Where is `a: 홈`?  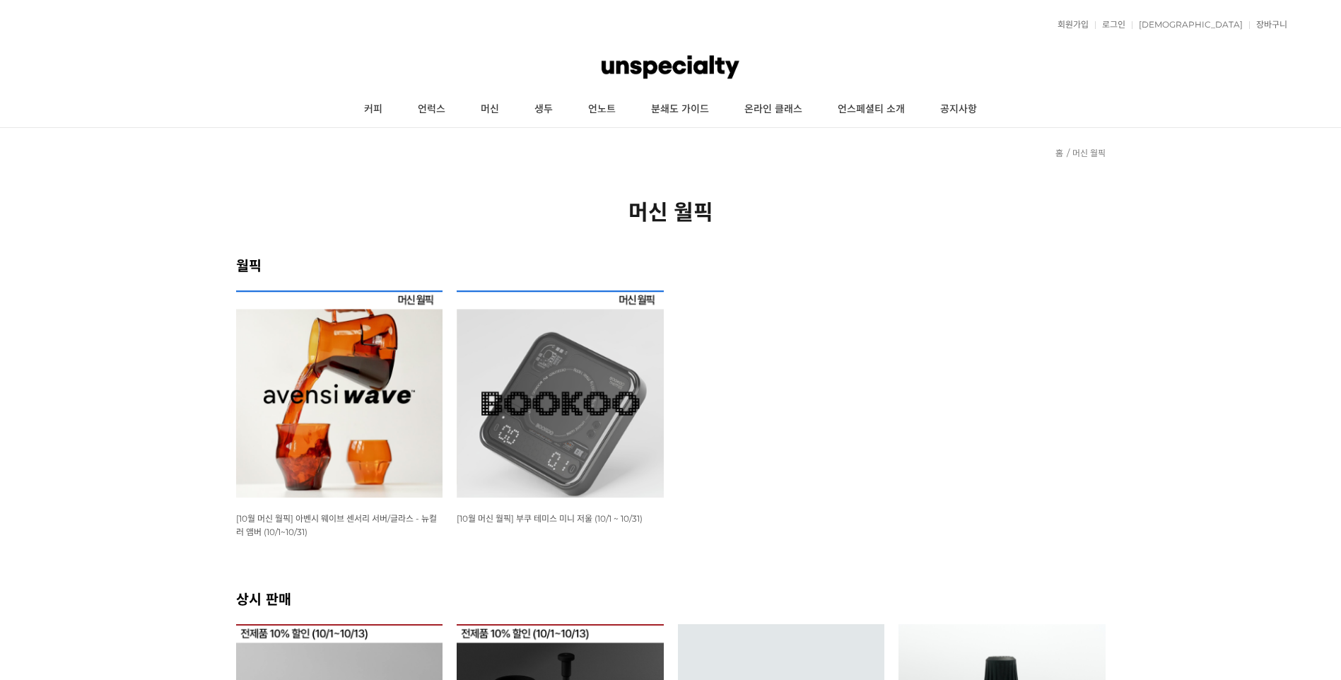
a: 홈 is located at coordinates (1059, 153).